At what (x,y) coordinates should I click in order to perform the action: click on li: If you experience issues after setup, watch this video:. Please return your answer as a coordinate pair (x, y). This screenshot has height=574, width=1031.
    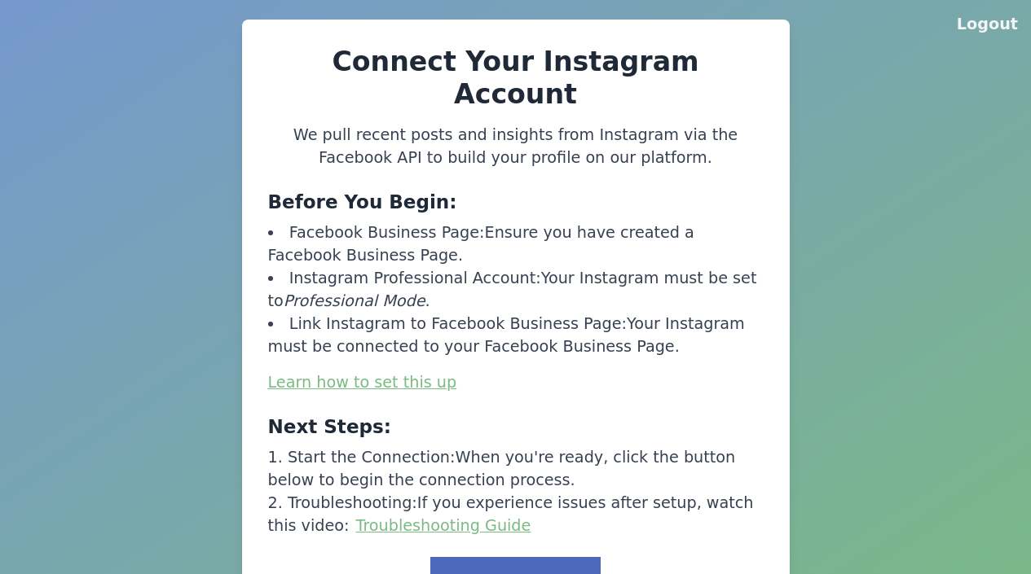
    Looking at the image, I should click on (516, 515).